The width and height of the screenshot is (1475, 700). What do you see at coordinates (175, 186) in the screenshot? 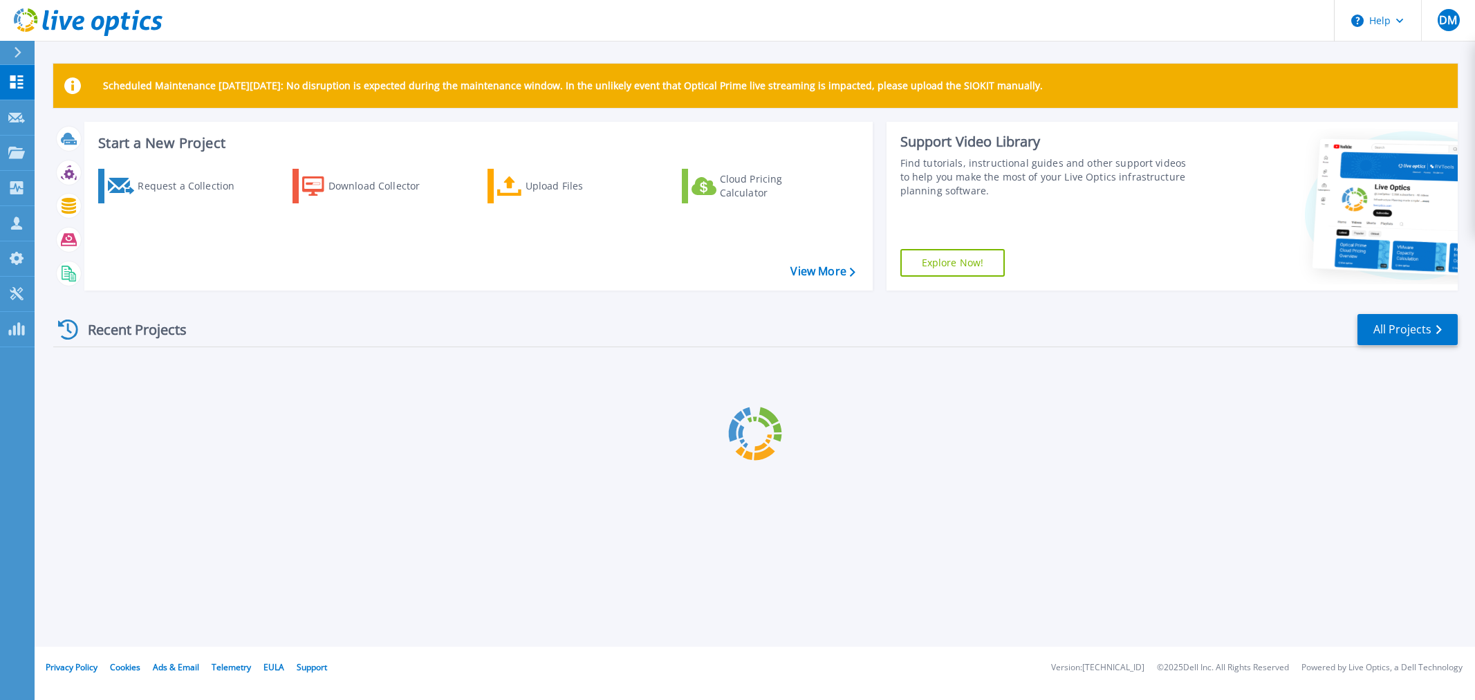
I see `a: Request a Collection` at bounding box center [175, 186].